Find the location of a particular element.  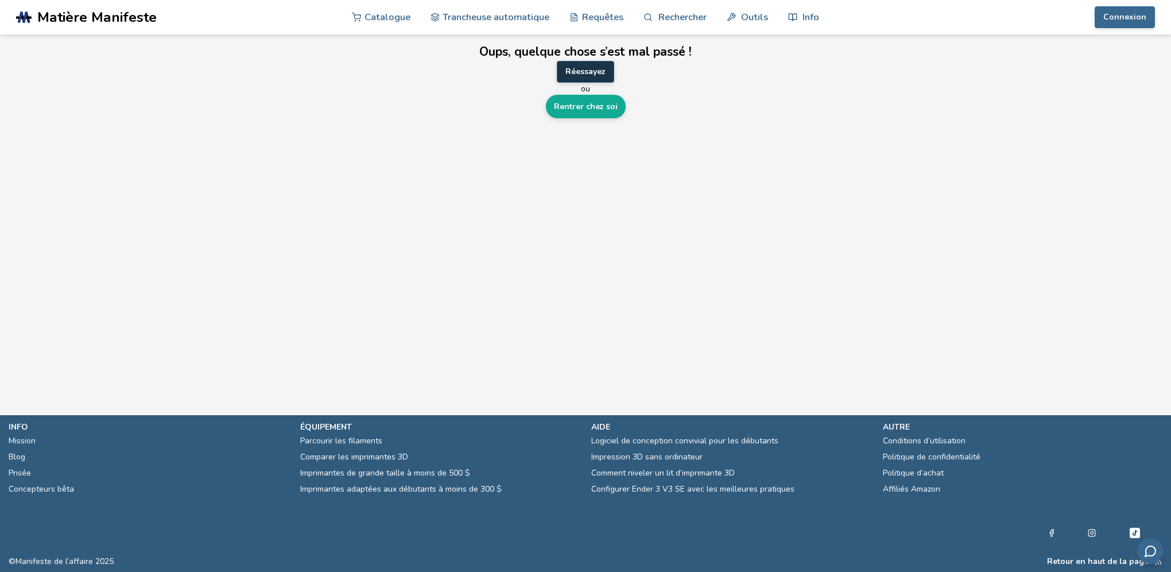

button: Réessayez is located at coordinates (586, 72).